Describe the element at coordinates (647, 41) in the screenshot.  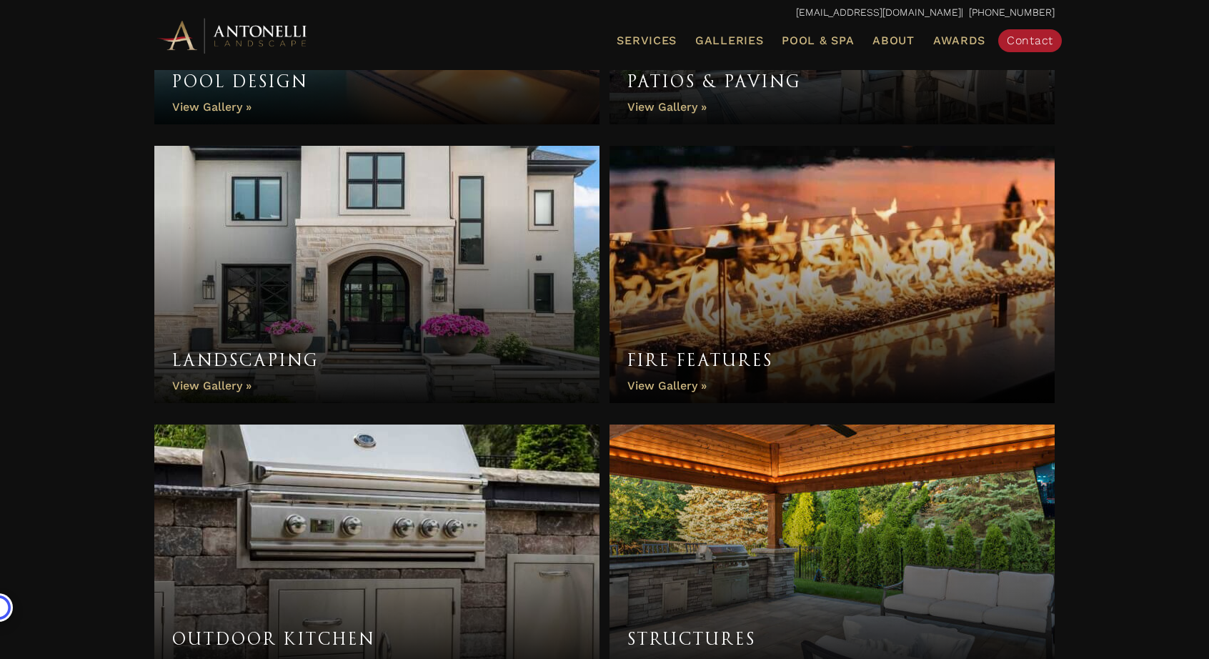
I see `span: Services` at that location.